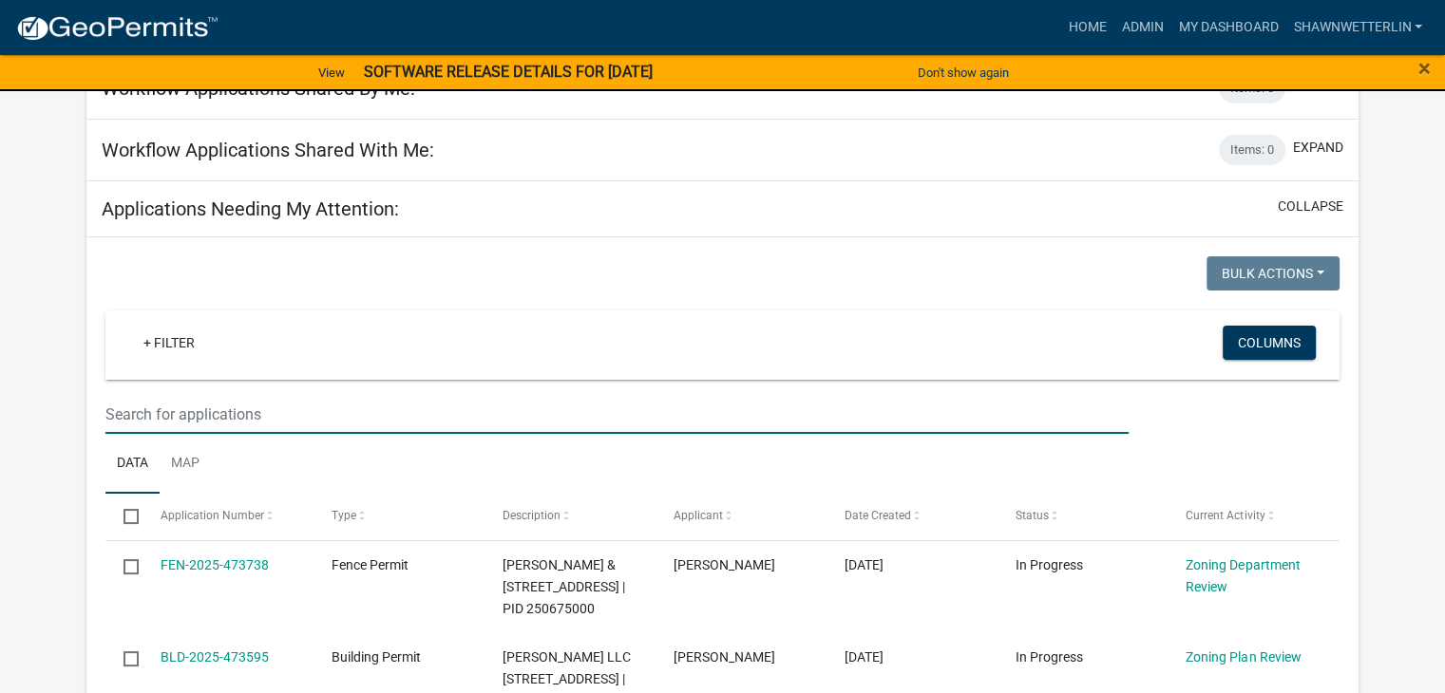  Describe the element at coordinates (1310, 206) in the screenshot. I see `button: collapse` at that location.